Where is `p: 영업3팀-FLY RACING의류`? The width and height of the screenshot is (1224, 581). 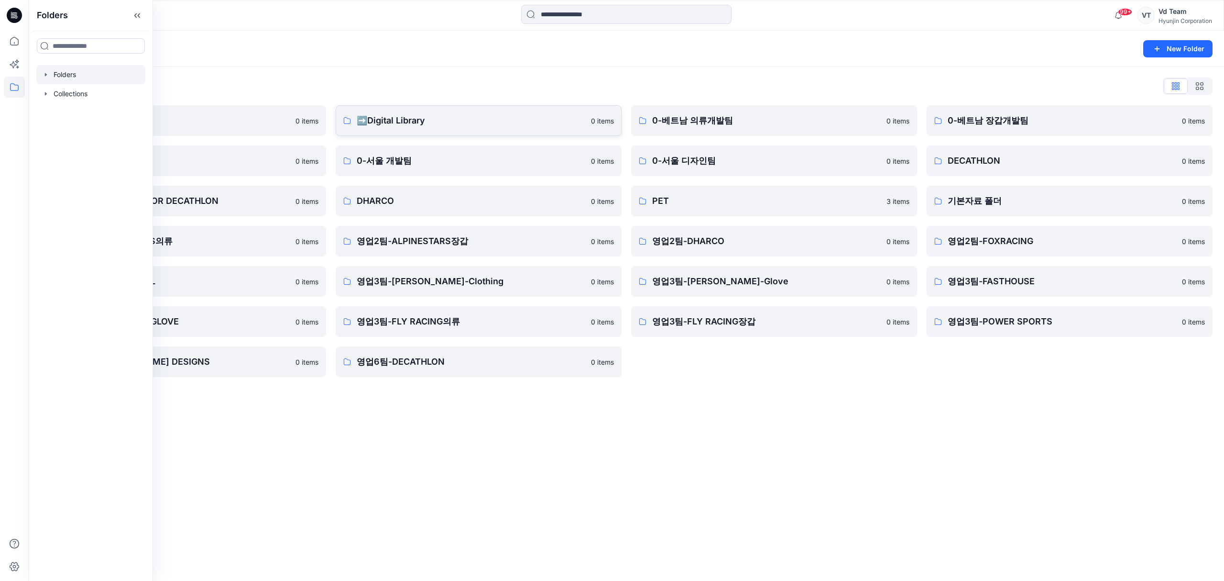
p: 영업3팀-FLY RACING의류 is located at coordinates (471, 321).